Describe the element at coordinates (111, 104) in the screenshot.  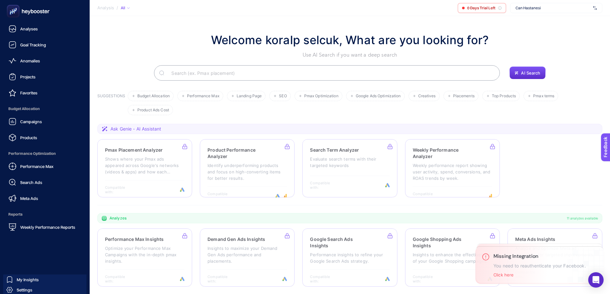
I see `h3: SUGGESTIONS` at that location.